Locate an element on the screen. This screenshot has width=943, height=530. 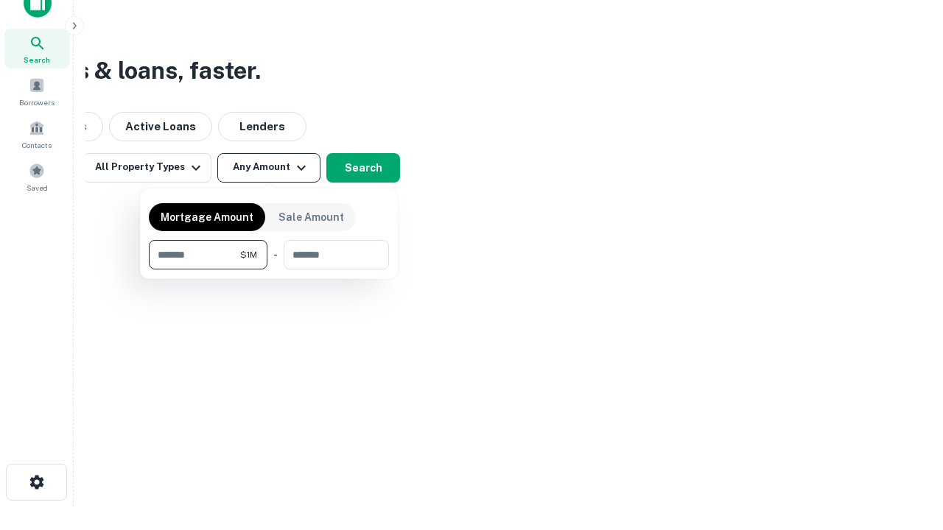
div: Chat Widget is located at coordinates (906, 401).